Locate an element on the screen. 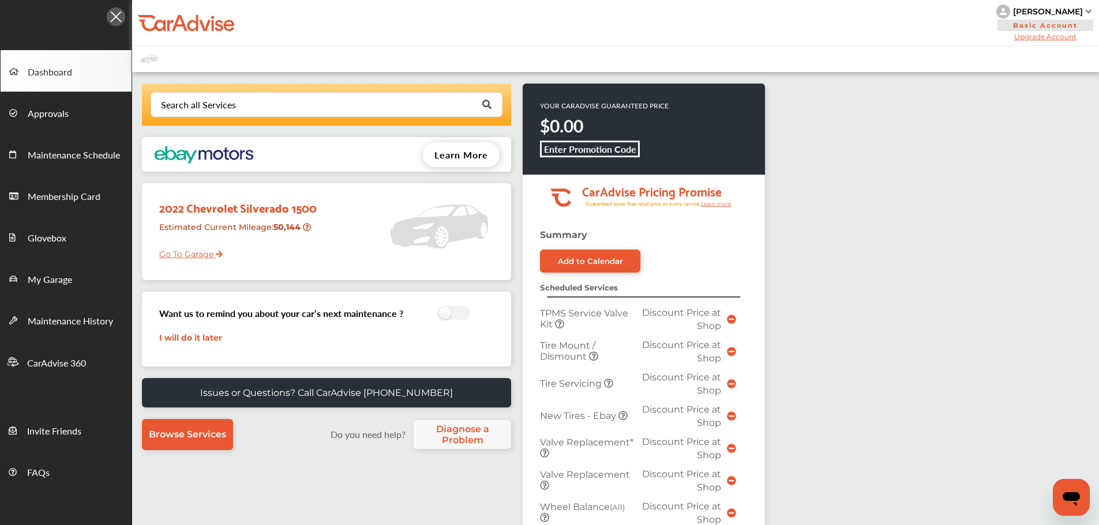 This screenshot has width=1099, height=525. tspan: Guaranteed lower than retail price on every service. is located at coordinates (643, 204).